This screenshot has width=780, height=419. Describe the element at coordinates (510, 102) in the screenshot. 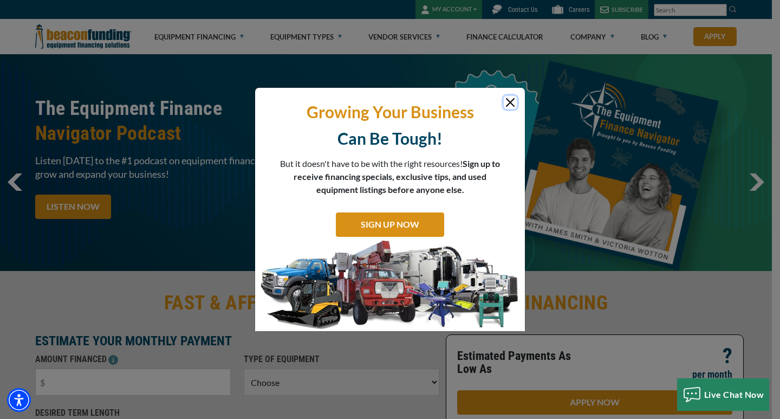

I see `button: Close` at that location.